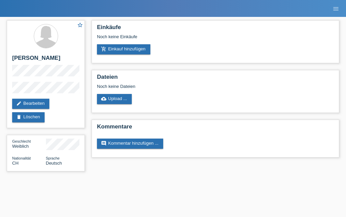  I want to click on i: star_border, so click(80, 25).